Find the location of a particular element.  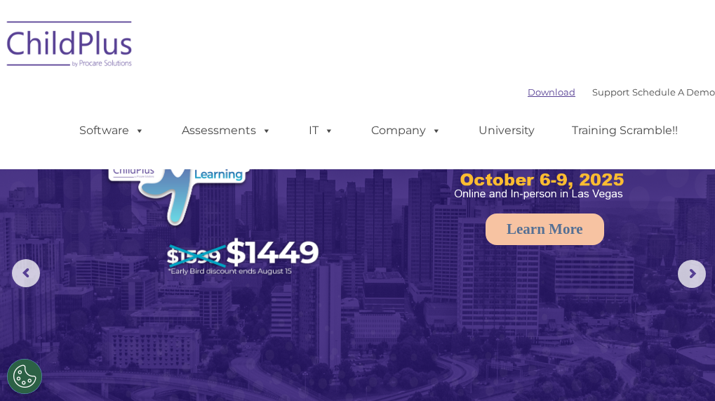

a: Software is located at coordinates (112, 131).